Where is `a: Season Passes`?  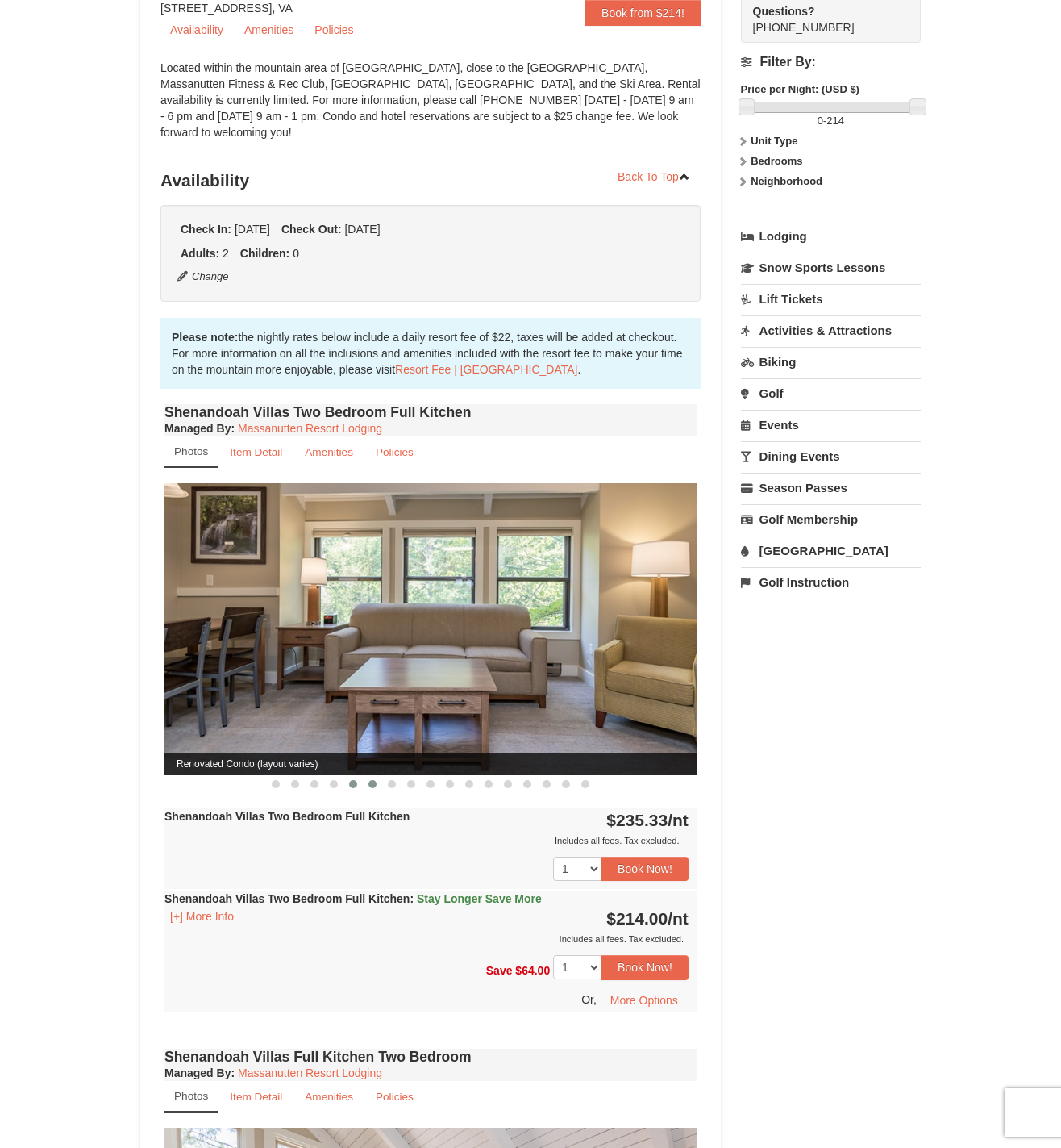
a: Season Passes is located at coordinates (831, 487).